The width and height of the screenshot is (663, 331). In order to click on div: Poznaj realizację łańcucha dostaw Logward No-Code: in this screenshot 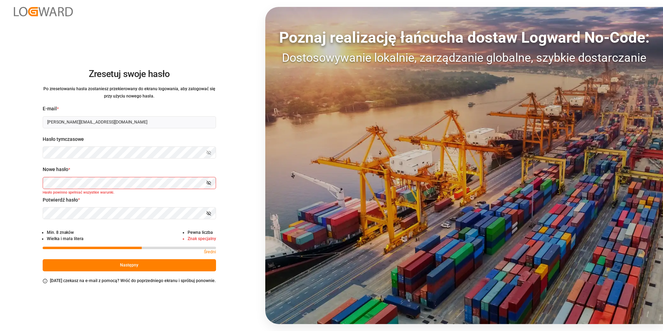, I will do `click(464, 37)`.